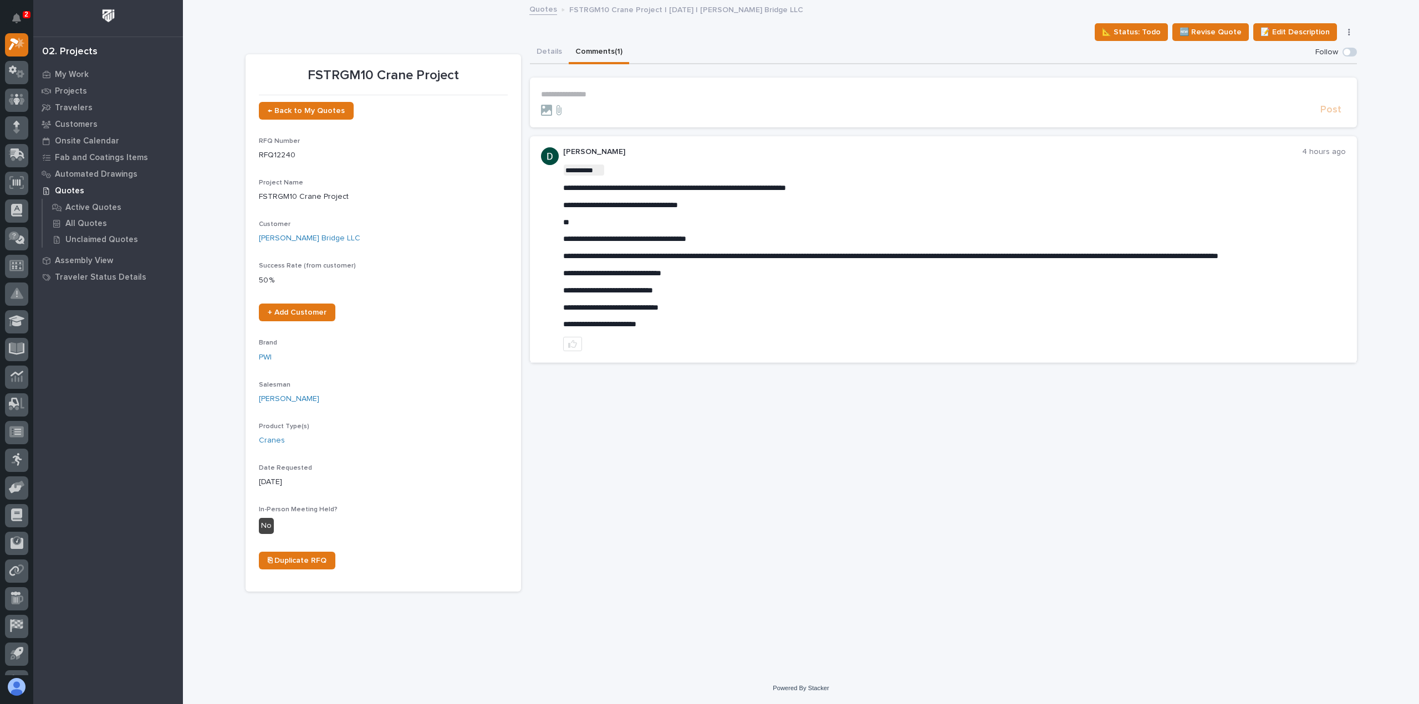 The width and height of the screenshot is (1419, 704). Describe the element at coordinates (1210, 32) in the screenshot. I see `span: 🆕 Revise Quote` at that location.